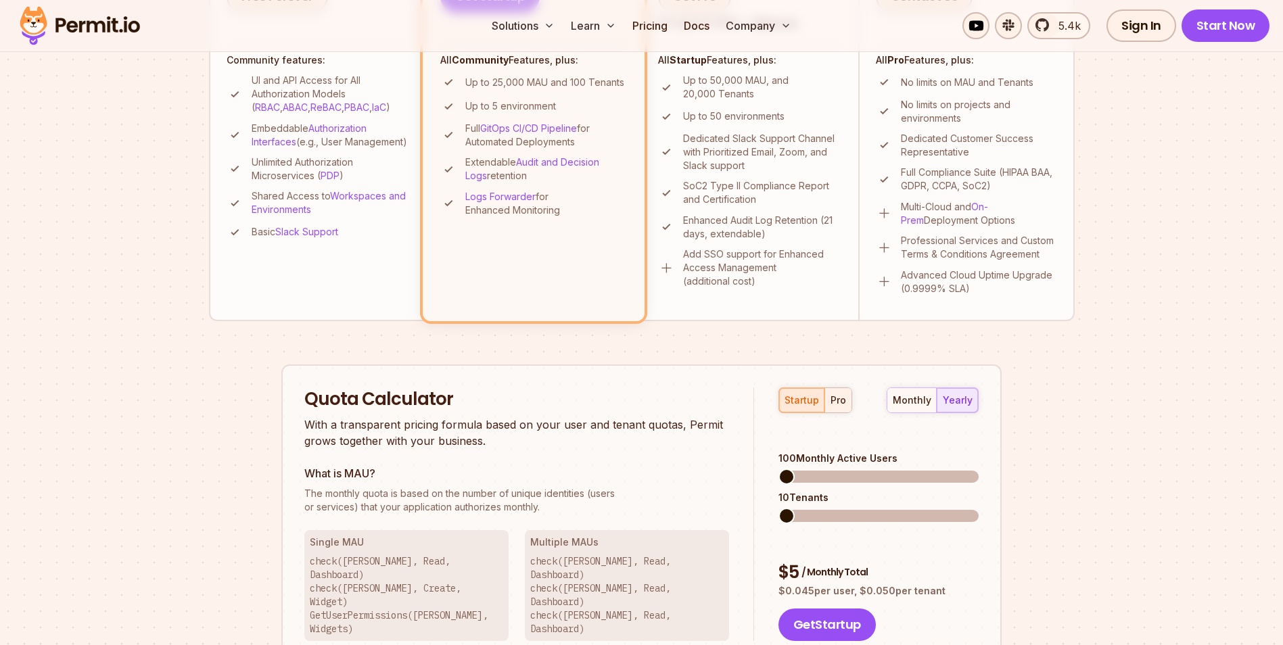 The width and height of the screenshot is (1283, 645). What do you see at coordinates (838, 400) in the screenshot?
I see `div: pro` at bounding box center [838, 400].